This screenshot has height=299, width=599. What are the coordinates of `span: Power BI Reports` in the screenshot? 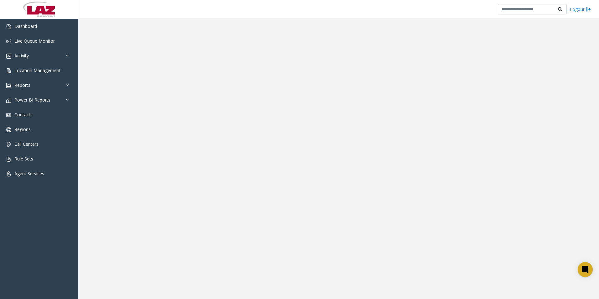 It's located at (32, 100).